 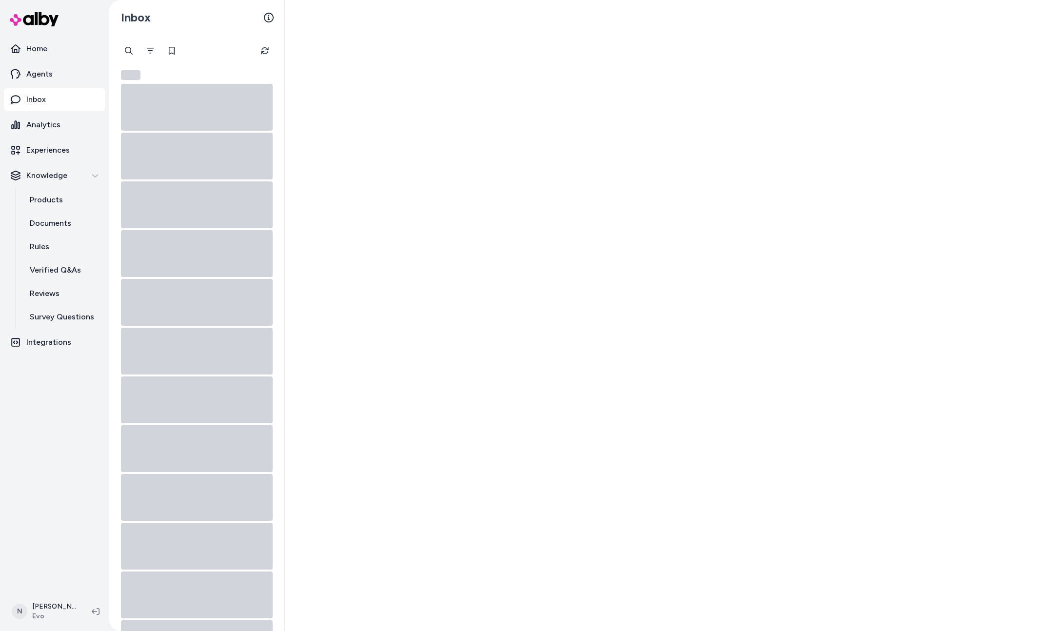 What do you see at coordinates (55, 270) in the screenshot?
I see `p: Verified Q&As` at bounding box center [55, 270].